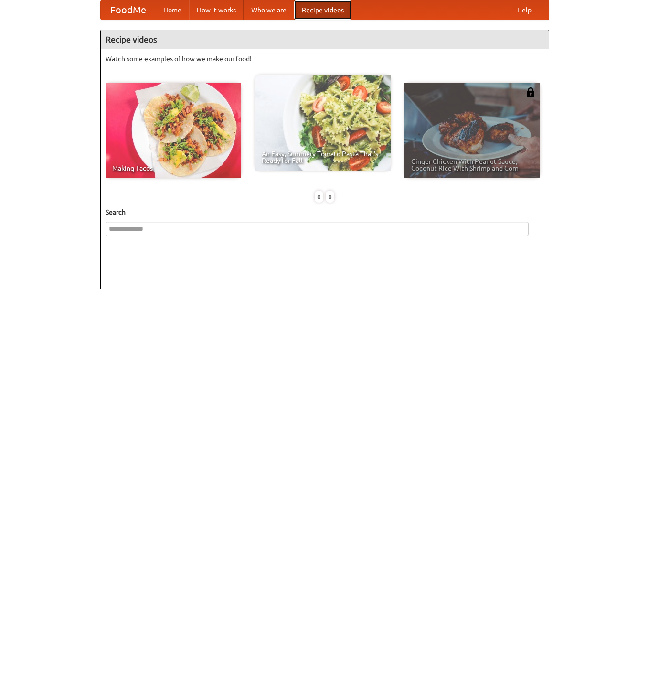  I want to click on a: An Easy, Summery Tomato Pasta That's Ready for Fall, so click(323, 123).